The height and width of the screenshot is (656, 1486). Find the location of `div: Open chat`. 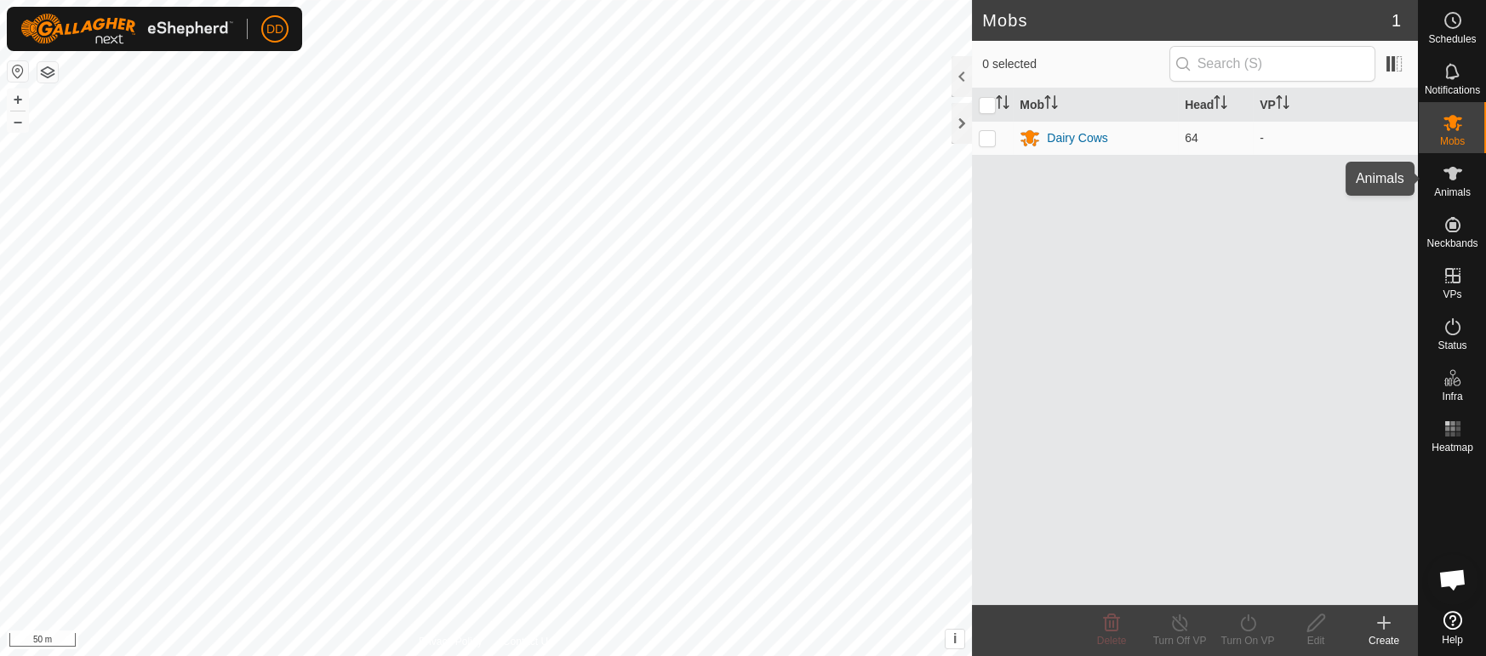

div: Open chat is located at coordinates (1453, 580).